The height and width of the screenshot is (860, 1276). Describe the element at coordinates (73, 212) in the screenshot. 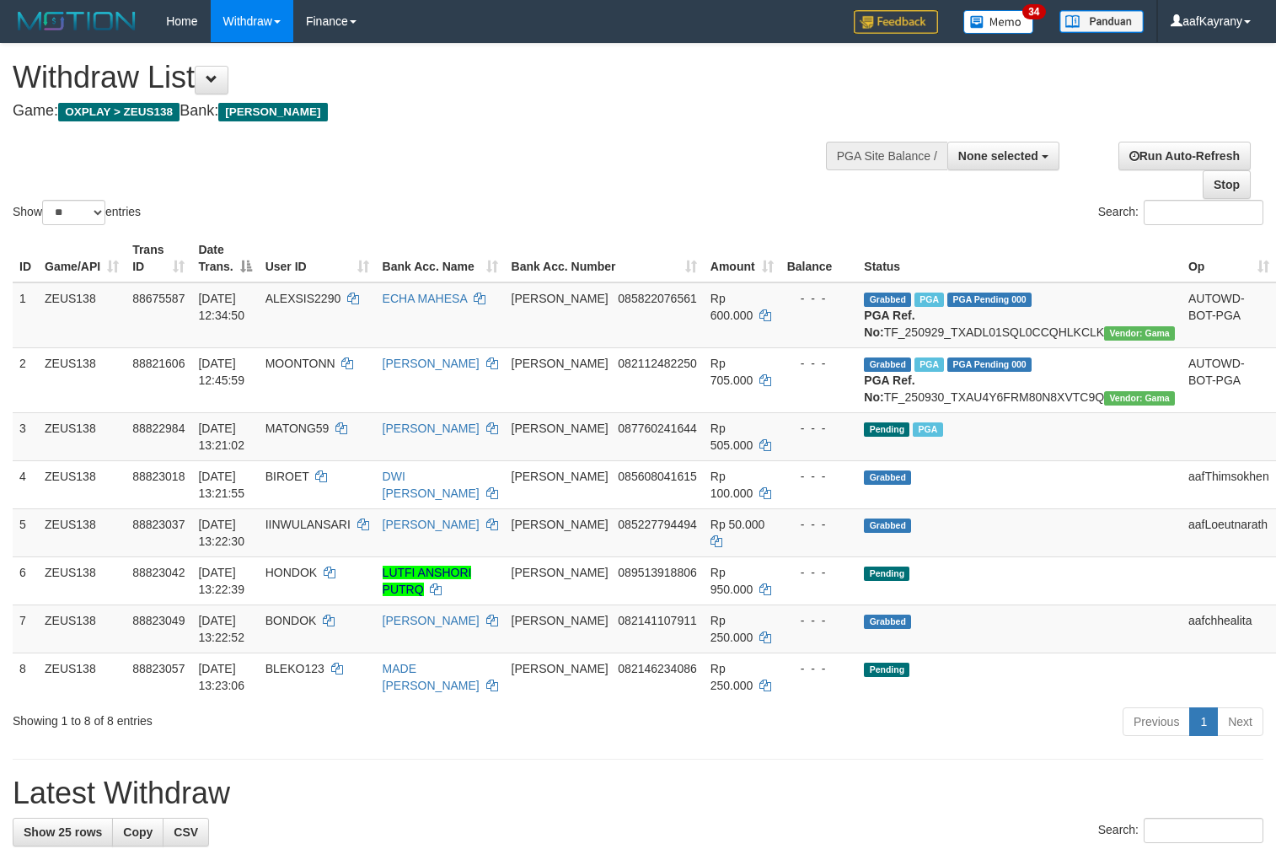

I see `select: Showentries` at that location.